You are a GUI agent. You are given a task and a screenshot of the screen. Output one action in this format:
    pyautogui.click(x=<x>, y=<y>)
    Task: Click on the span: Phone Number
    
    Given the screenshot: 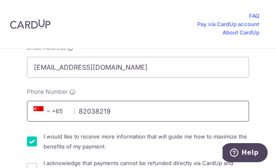 What is the action you would take?
    pyautogui.click(x=47, y=92)
    